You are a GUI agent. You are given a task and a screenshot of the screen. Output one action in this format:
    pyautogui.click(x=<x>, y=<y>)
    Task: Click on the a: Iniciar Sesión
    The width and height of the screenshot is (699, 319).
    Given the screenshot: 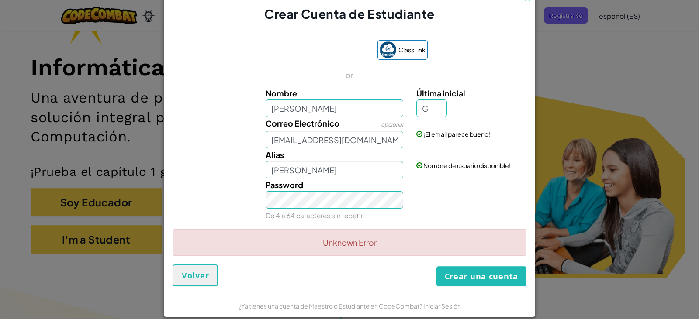 What is the action you would take?
    pyautogui.click(x=442, y=306)
    